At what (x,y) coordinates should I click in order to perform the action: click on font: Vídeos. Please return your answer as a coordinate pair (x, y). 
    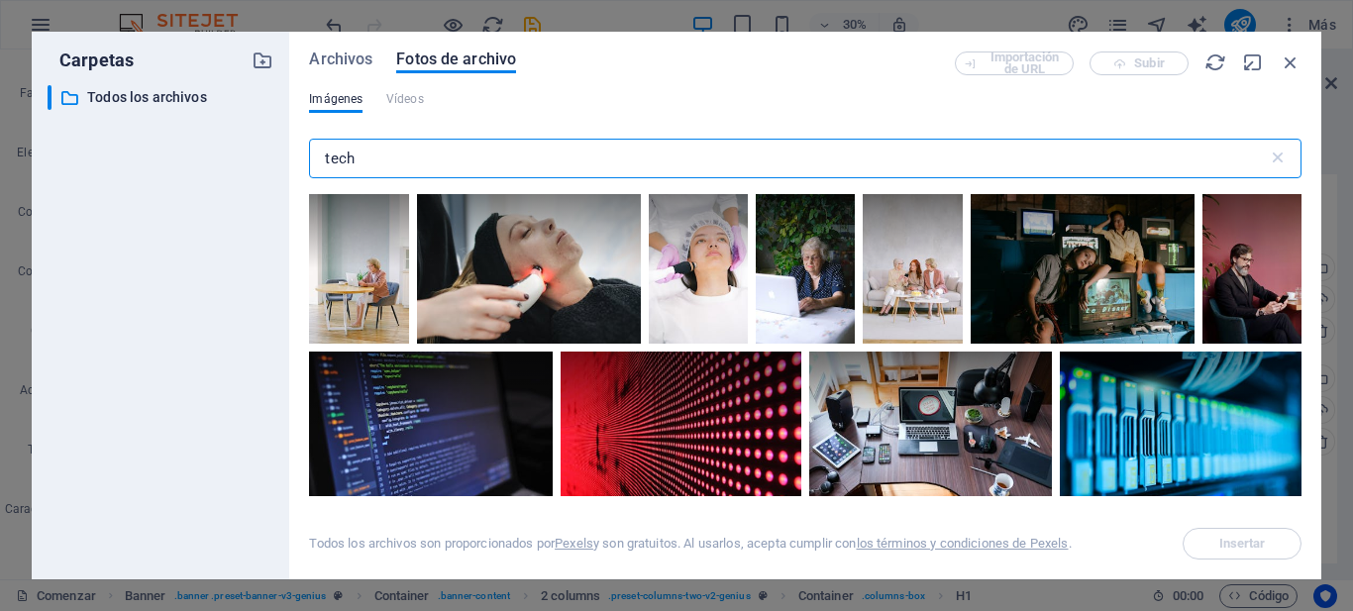
    Looking at the image, I should click on (405, 99).